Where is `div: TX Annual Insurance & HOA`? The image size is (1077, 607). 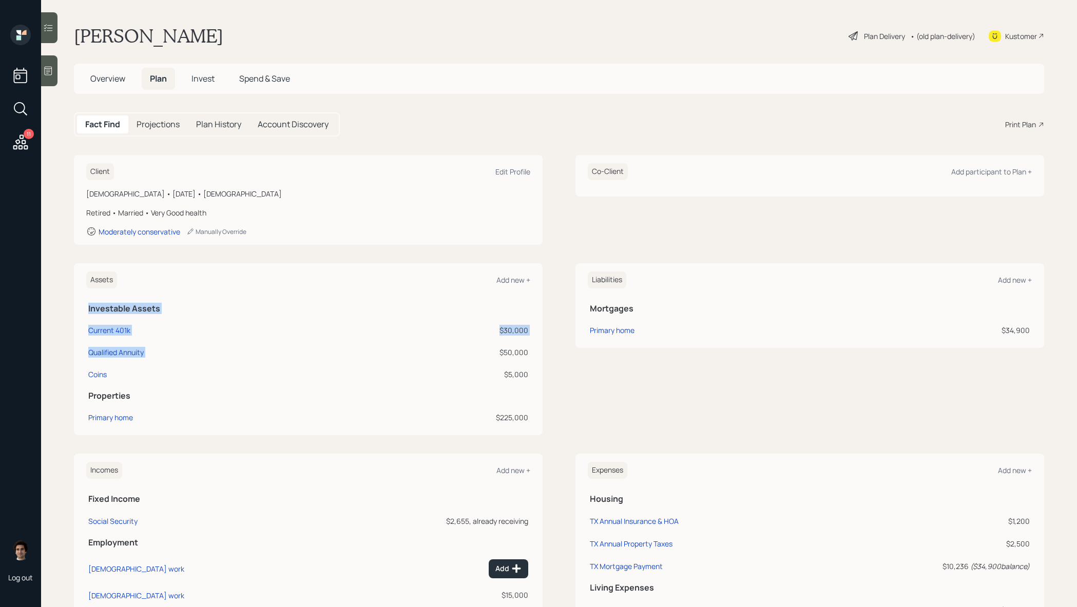 div: TX Annual Insurance & HOA is located at coordinates (634, 521).